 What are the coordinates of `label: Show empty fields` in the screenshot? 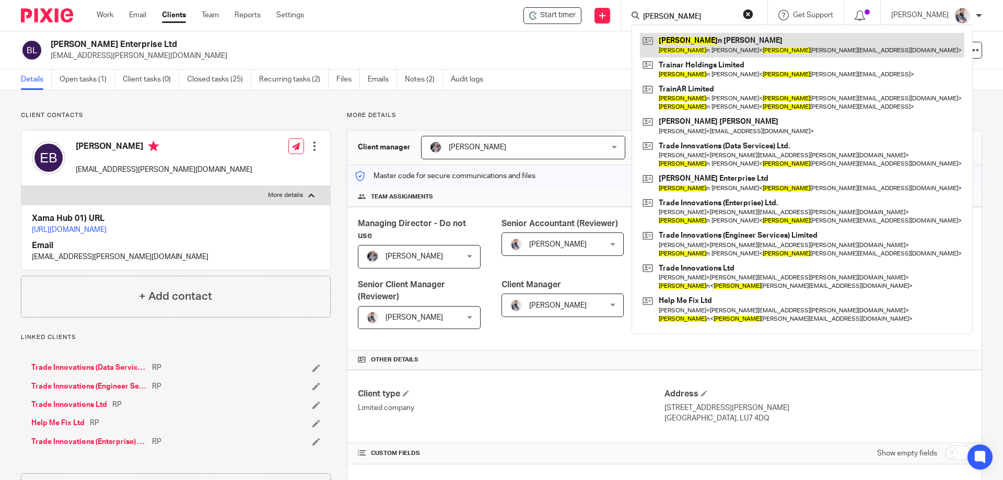 It's located at (907, 453).